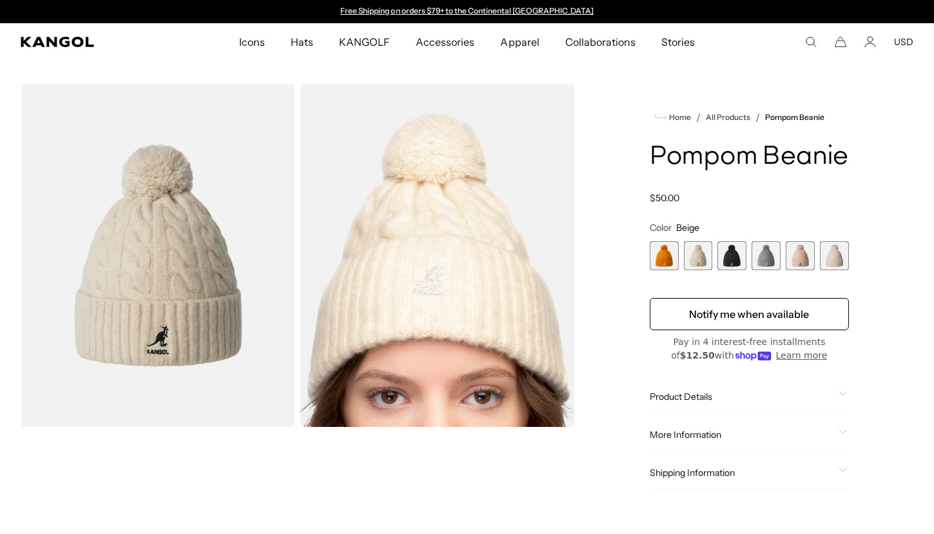  What do you see at coordinates (679, 117) in the screenshot?
I see `span: Home` at bounding box center [679, 117].